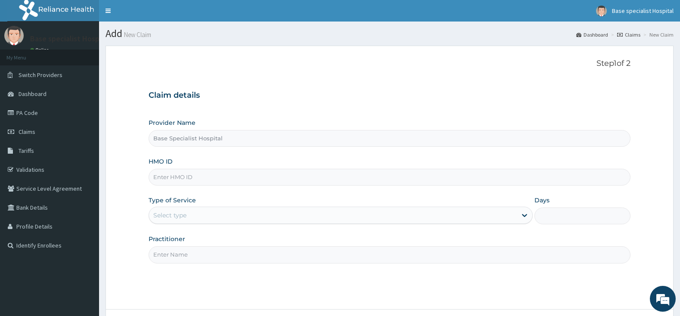  I want to click on span: Tariffs, so click(26, 151).